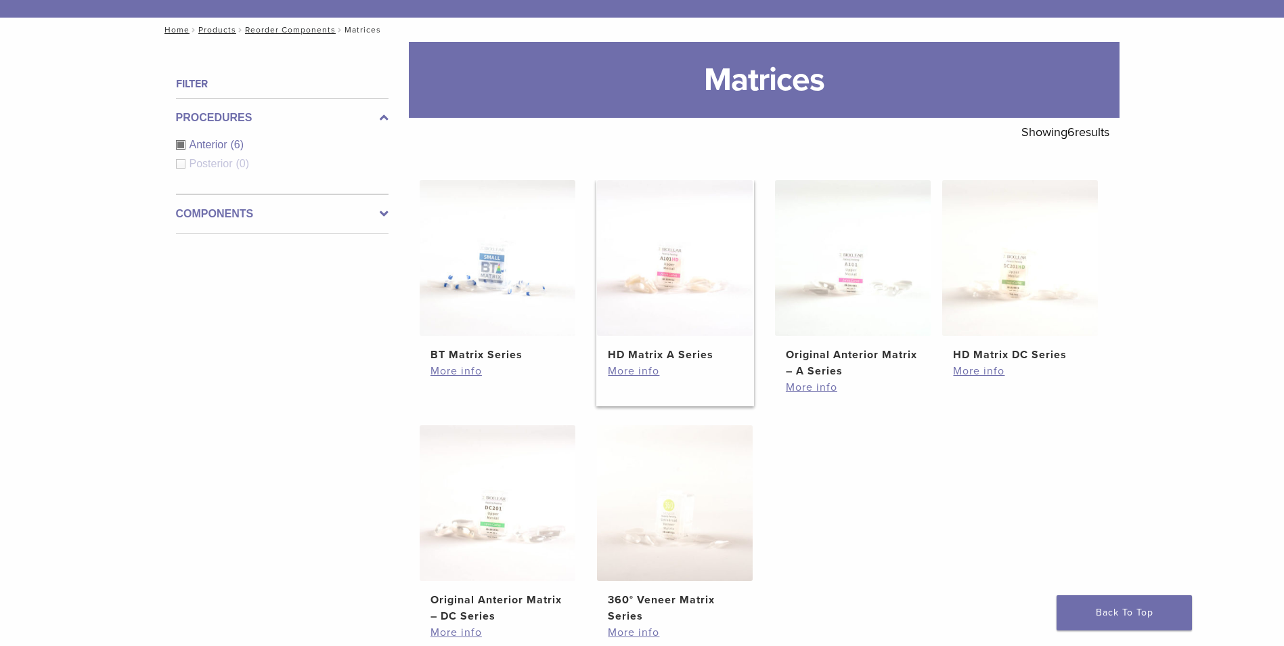  What do you see at coordinates (675, 524) in the screenshot?
I see `a: 360° Veneer Matrix Series360° Veneer Matrix Series` at bounding box center [675, 524].